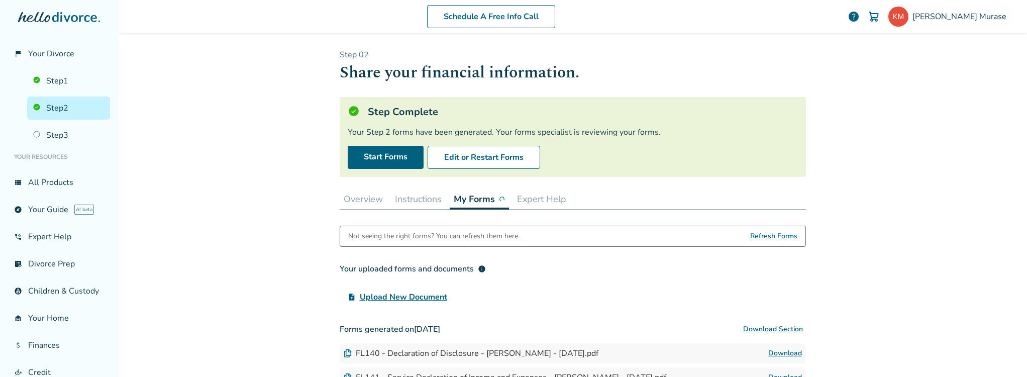 This screenshot has height=377, width=1027. What do you see at coordinates (403, 297) in the screenshot?
I see `span: Upload New Document` at bounding box center [403, 297].